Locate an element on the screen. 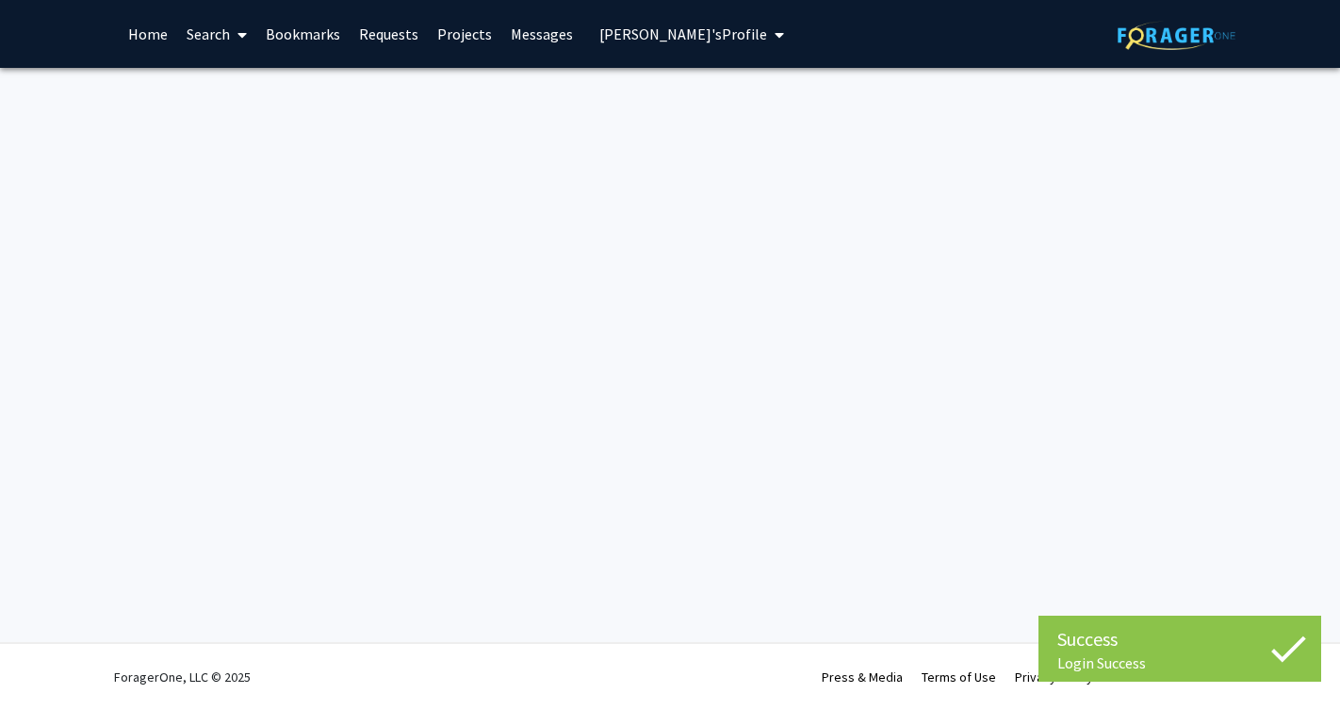 Image resolution: width=1340 pixels, height=710 pixels. a: Projects is located at coordinates (465, 34).